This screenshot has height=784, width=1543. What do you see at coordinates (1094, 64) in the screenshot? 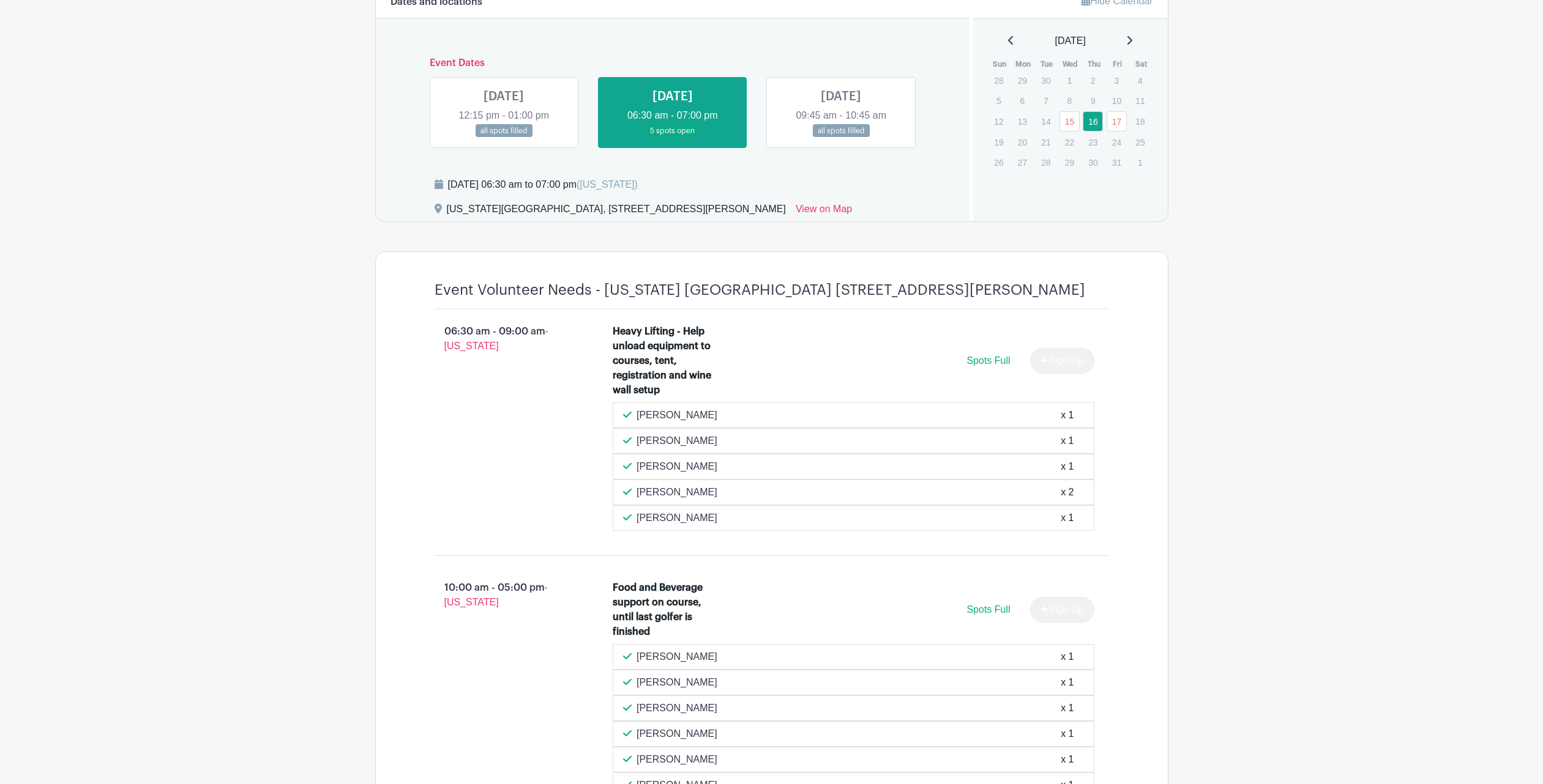
I see `th: Thu` at bounding box center [1094, 64].